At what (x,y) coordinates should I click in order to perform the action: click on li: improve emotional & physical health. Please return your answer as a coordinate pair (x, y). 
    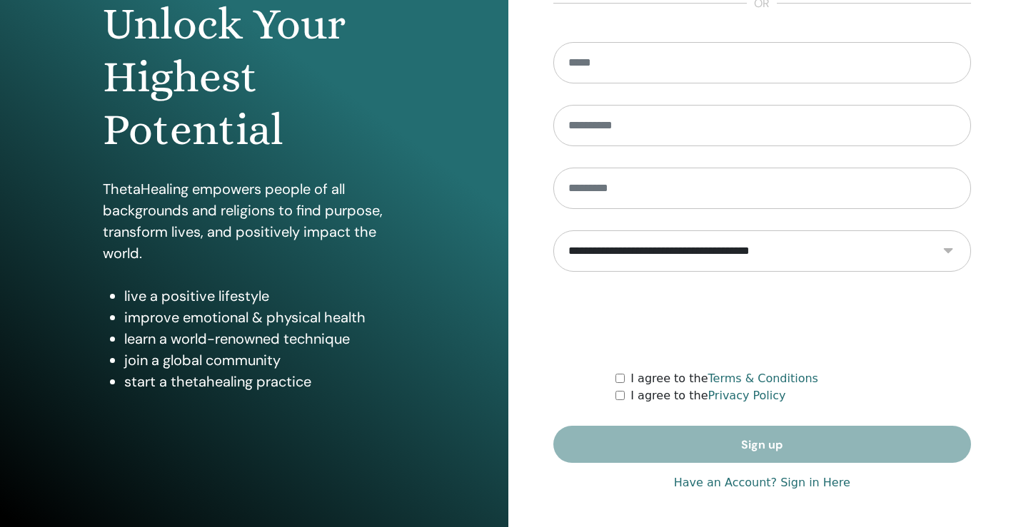
    Looking at the image, I should click on (265, 318).